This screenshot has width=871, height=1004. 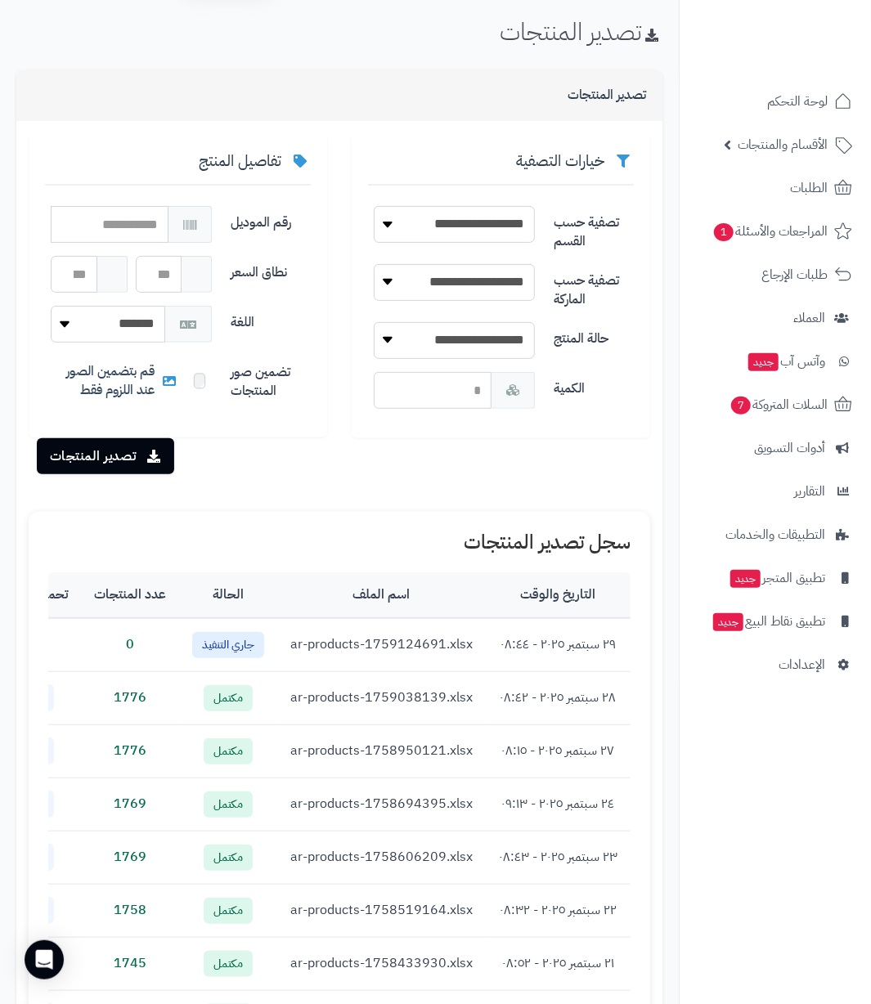 I want to click on label: تصفية حسب الماركة, so click(x=594, y=286).